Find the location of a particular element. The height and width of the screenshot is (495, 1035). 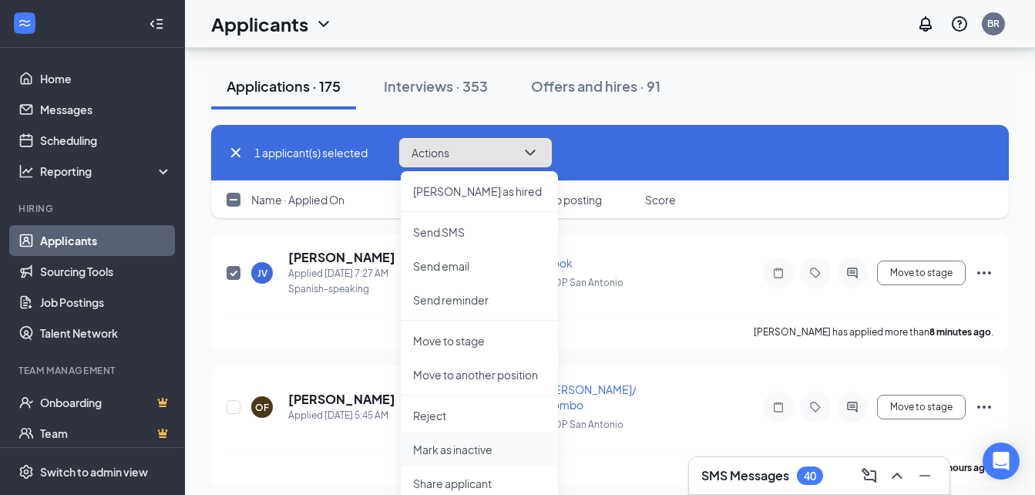

button: Minimize is located at coordinates (925, 476).